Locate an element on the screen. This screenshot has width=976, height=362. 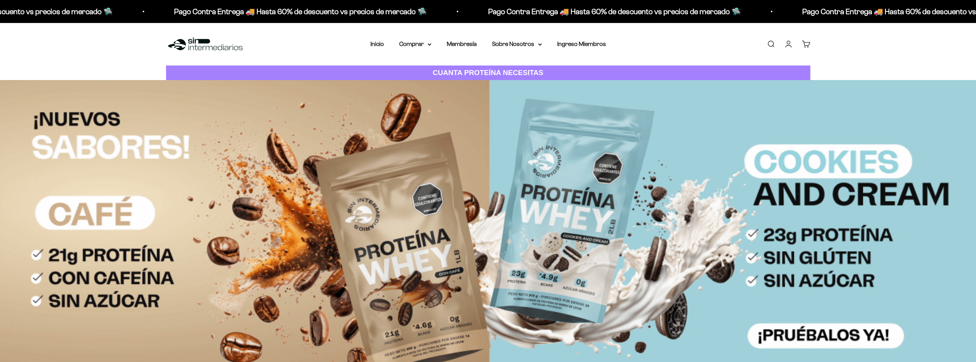
a: CUANTA PROTEÍNA NECESITAS is located at coordinates (488, 73).